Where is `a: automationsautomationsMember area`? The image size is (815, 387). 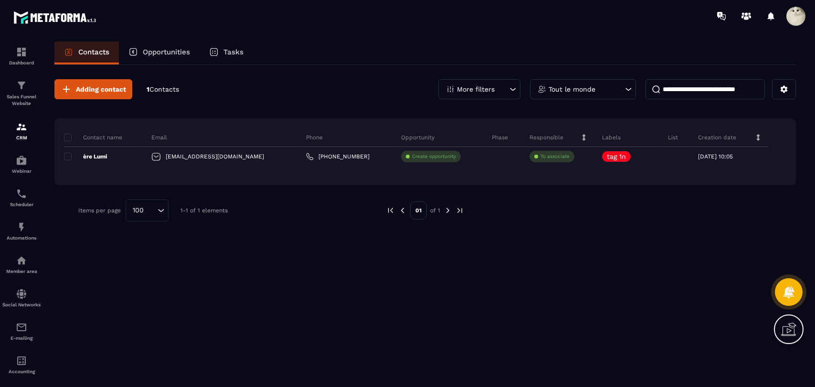
a: automationsautomationsMember area is located at coordinates (21, 264).